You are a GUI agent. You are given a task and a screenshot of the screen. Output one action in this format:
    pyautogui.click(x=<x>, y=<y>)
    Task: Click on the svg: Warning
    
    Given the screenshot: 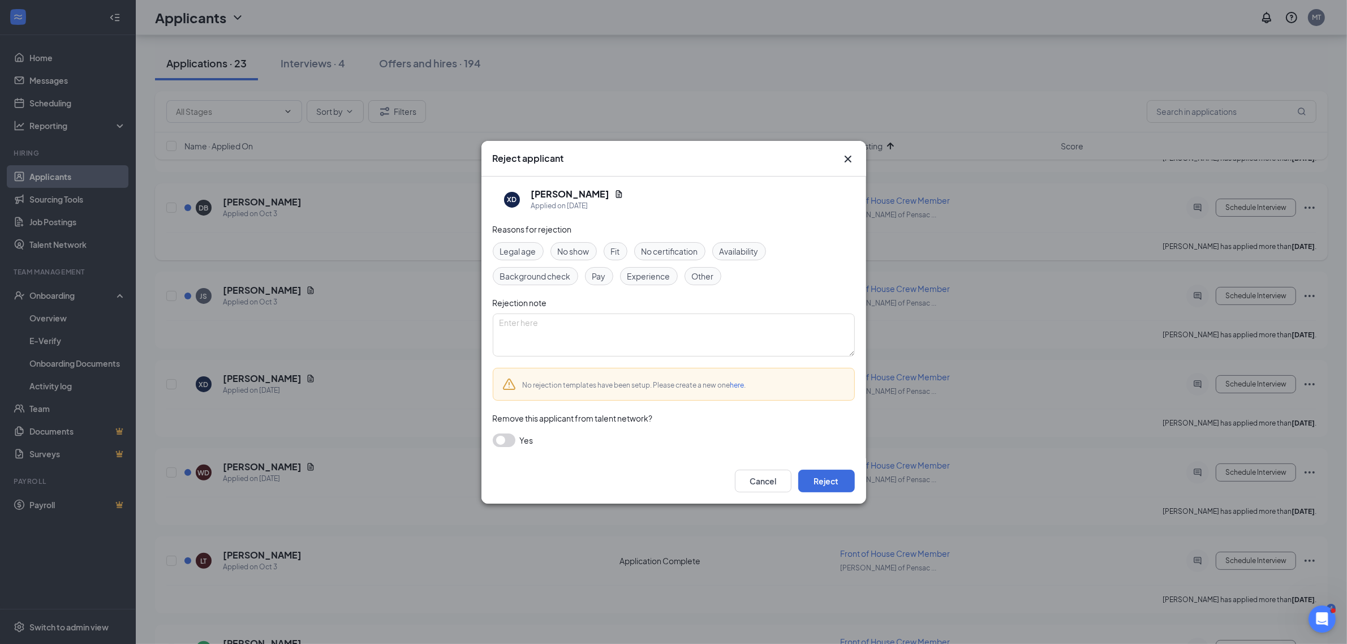 What is the action you would take?
    pyautogui.click(x=509, y=384)
    